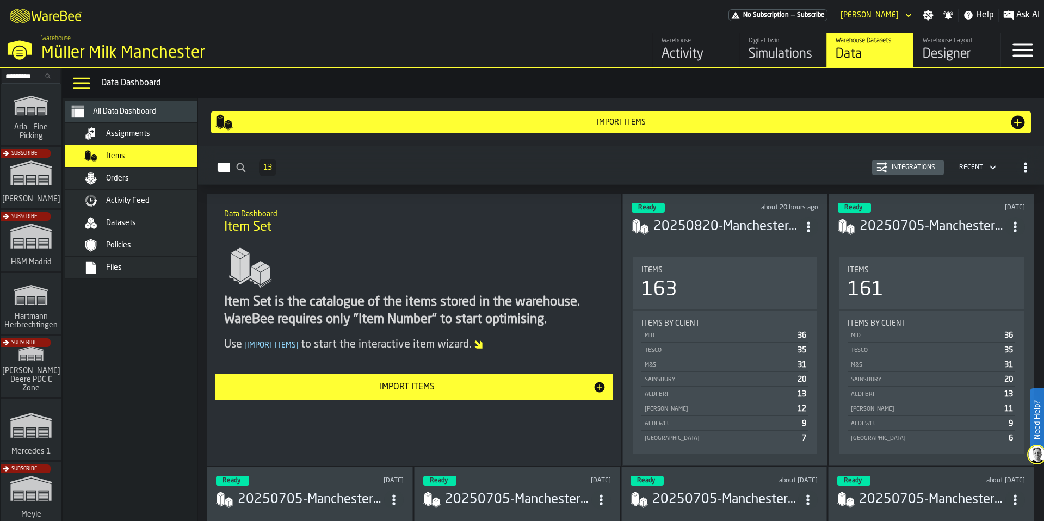 Image resolution: width=1044 pixels, height=521 pixels. What do you see at coordinates (31, 452) in the screenshot?
I see `span: Mercedes 1` at bounding box center [31, 452].